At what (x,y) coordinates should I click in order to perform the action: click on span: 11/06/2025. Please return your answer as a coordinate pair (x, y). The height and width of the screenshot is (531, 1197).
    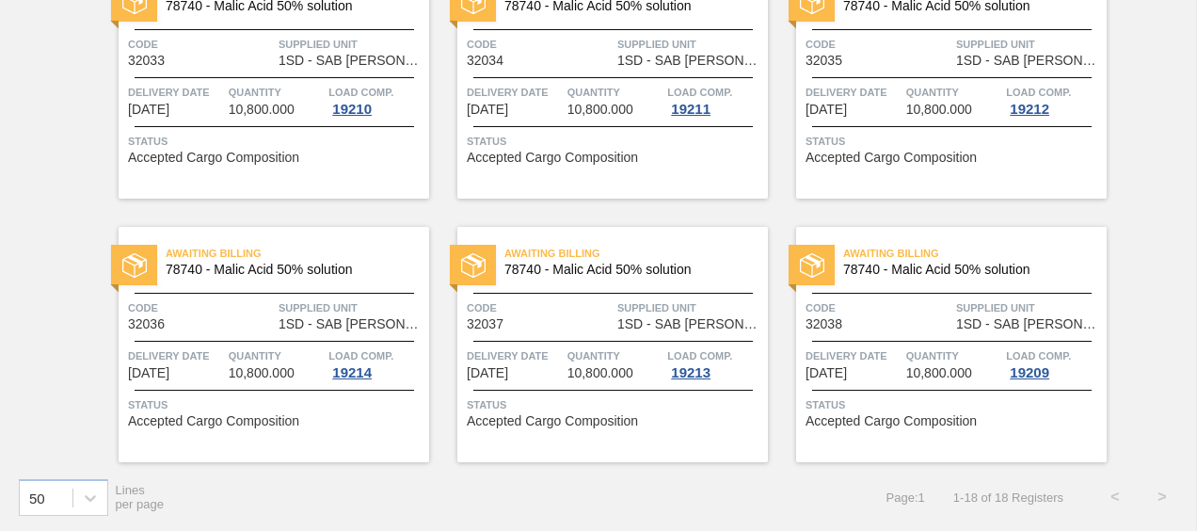
    Looking at the image, I should click on (488, 373).